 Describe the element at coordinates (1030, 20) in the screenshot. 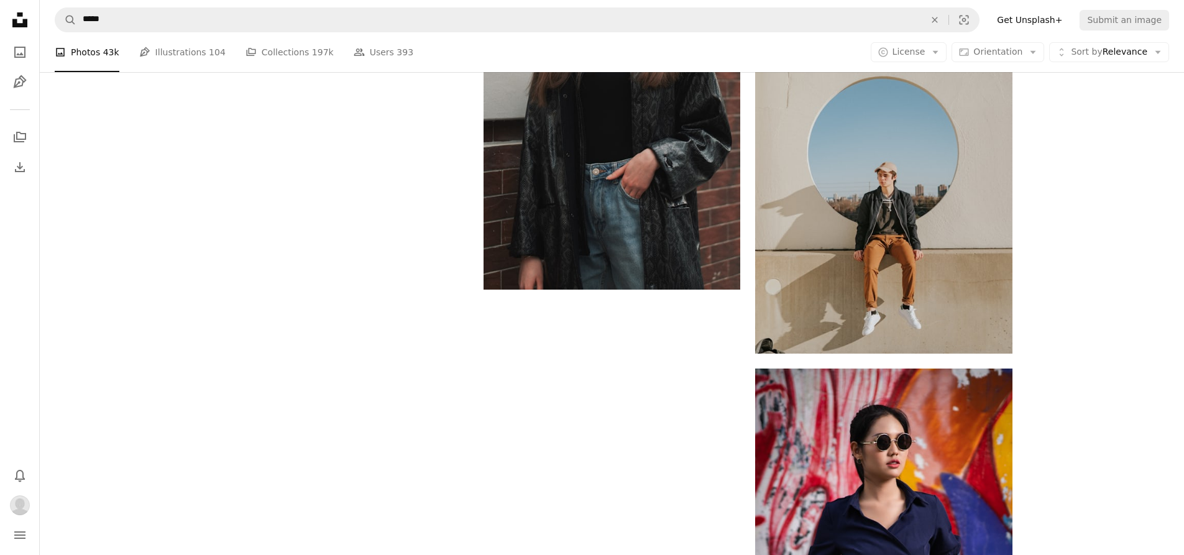

I see `a: Get Unsplash+` at that location.